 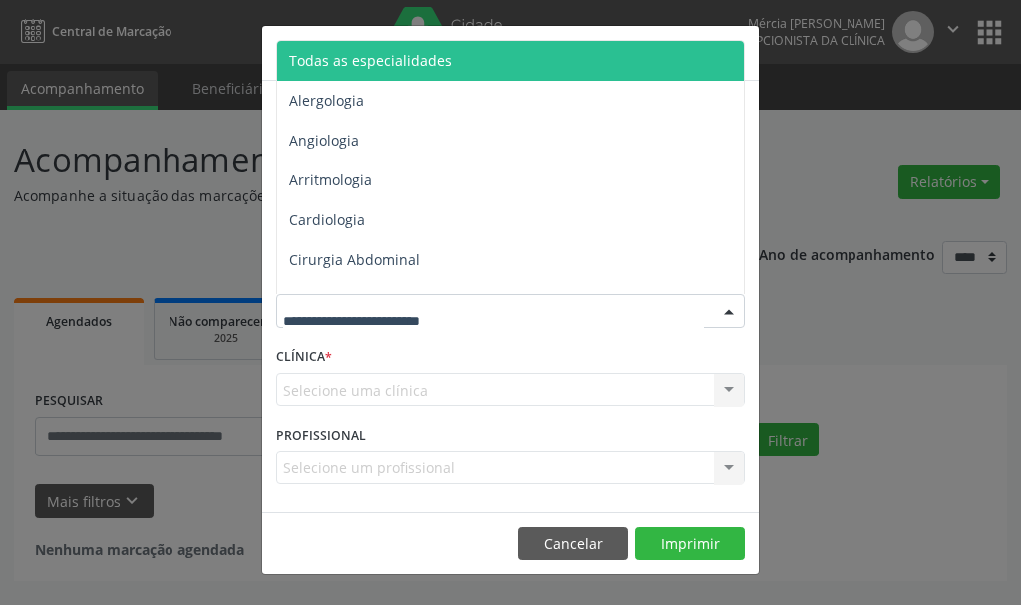 I want to click on button: Imprimir, so click(x=690, y=544).